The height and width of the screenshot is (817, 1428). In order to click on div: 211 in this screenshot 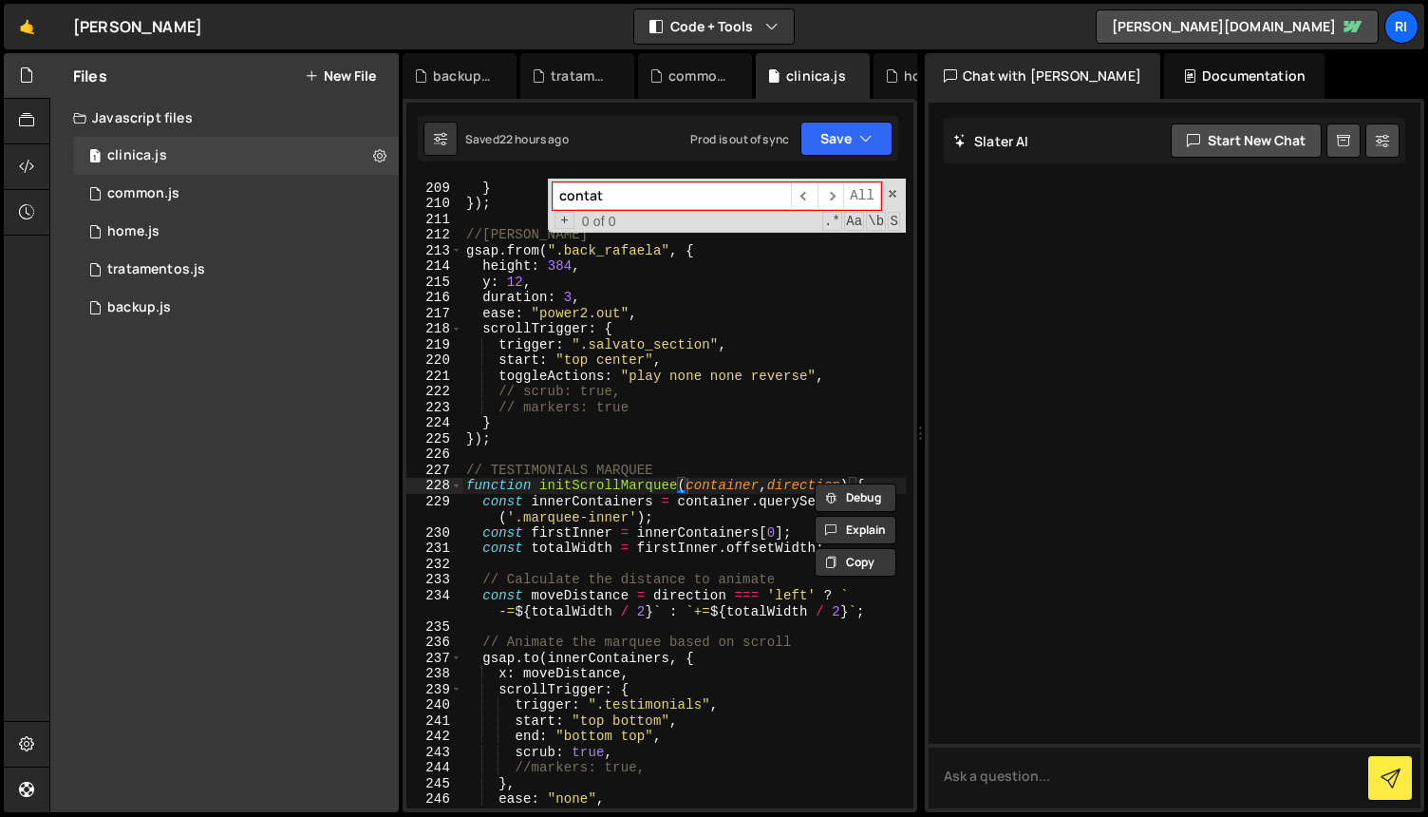, I will do `click(434, 219)`.